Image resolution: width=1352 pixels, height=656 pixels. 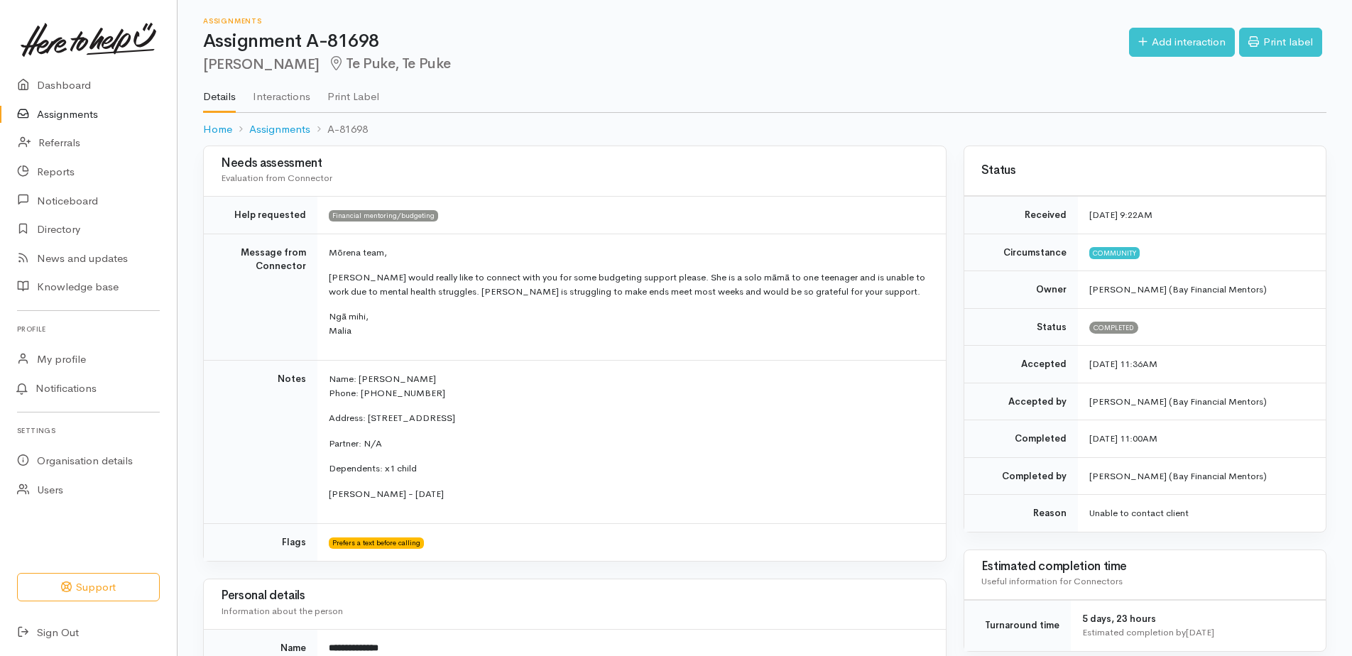 I want to click on p: Dependents: x1 child, so click(x=628, y=469).